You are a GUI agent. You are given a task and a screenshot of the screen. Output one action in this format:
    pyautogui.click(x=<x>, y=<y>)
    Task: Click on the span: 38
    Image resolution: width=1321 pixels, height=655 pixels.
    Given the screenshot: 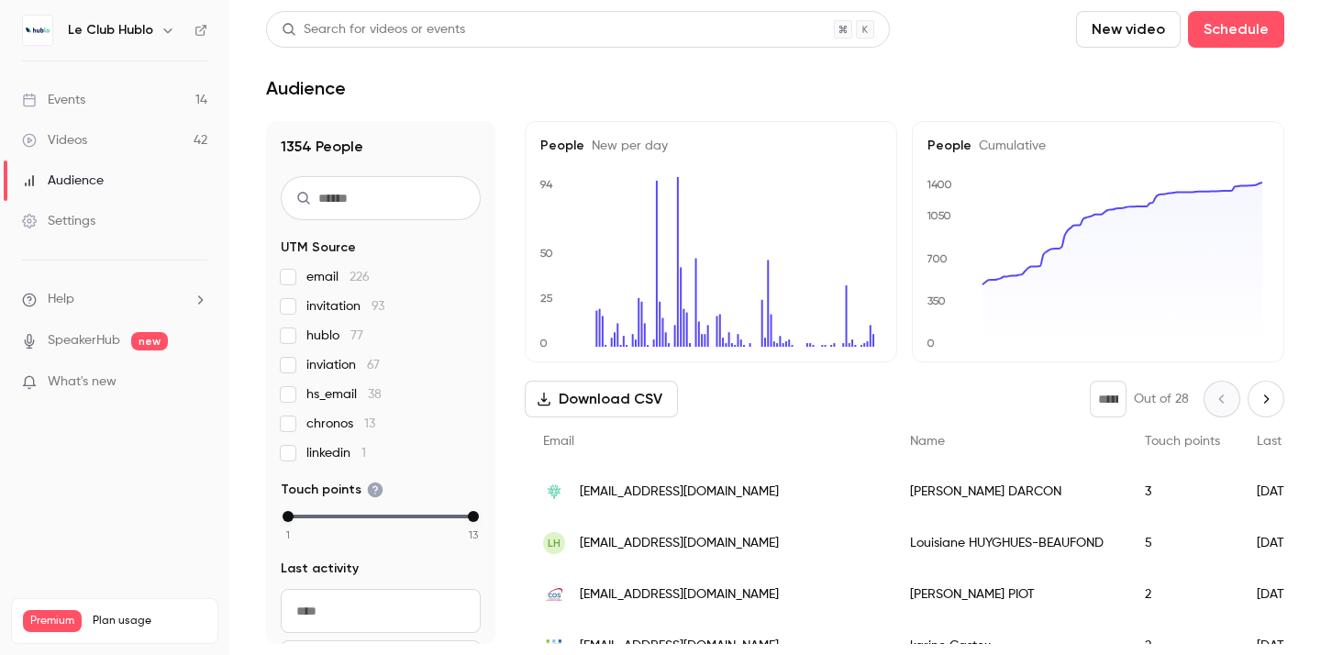 What is the action you would take?
    pyautogui.click(x=374, y=395)
    